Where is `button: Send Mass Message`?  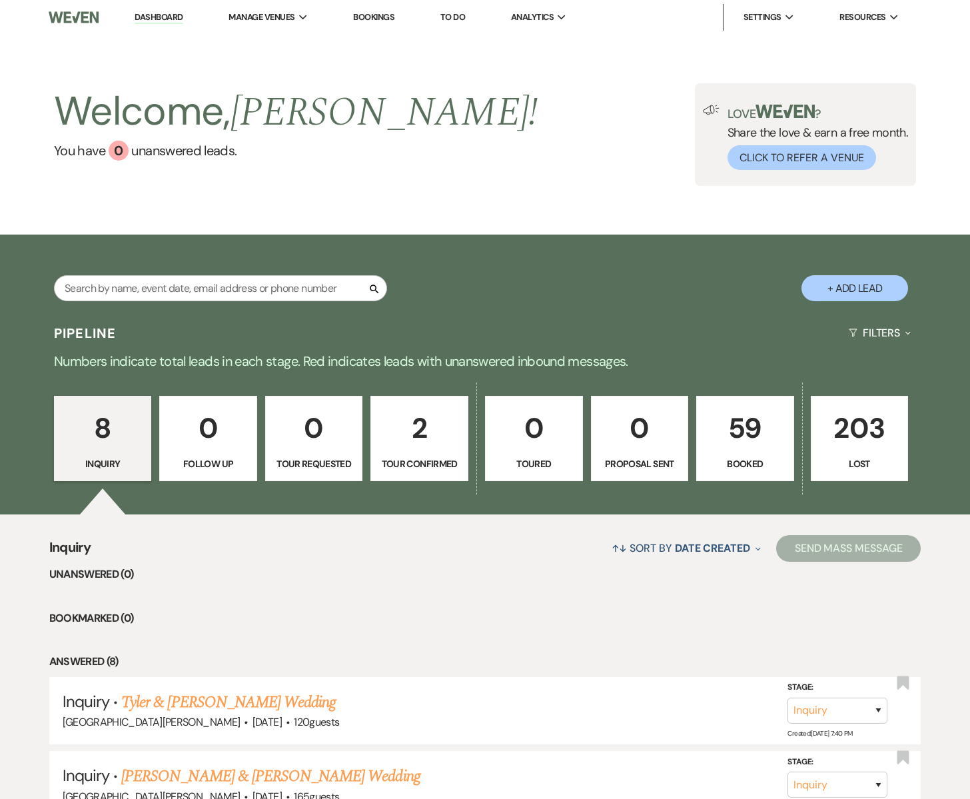 button: Send Mass Message is located at coordinates (849, 548).